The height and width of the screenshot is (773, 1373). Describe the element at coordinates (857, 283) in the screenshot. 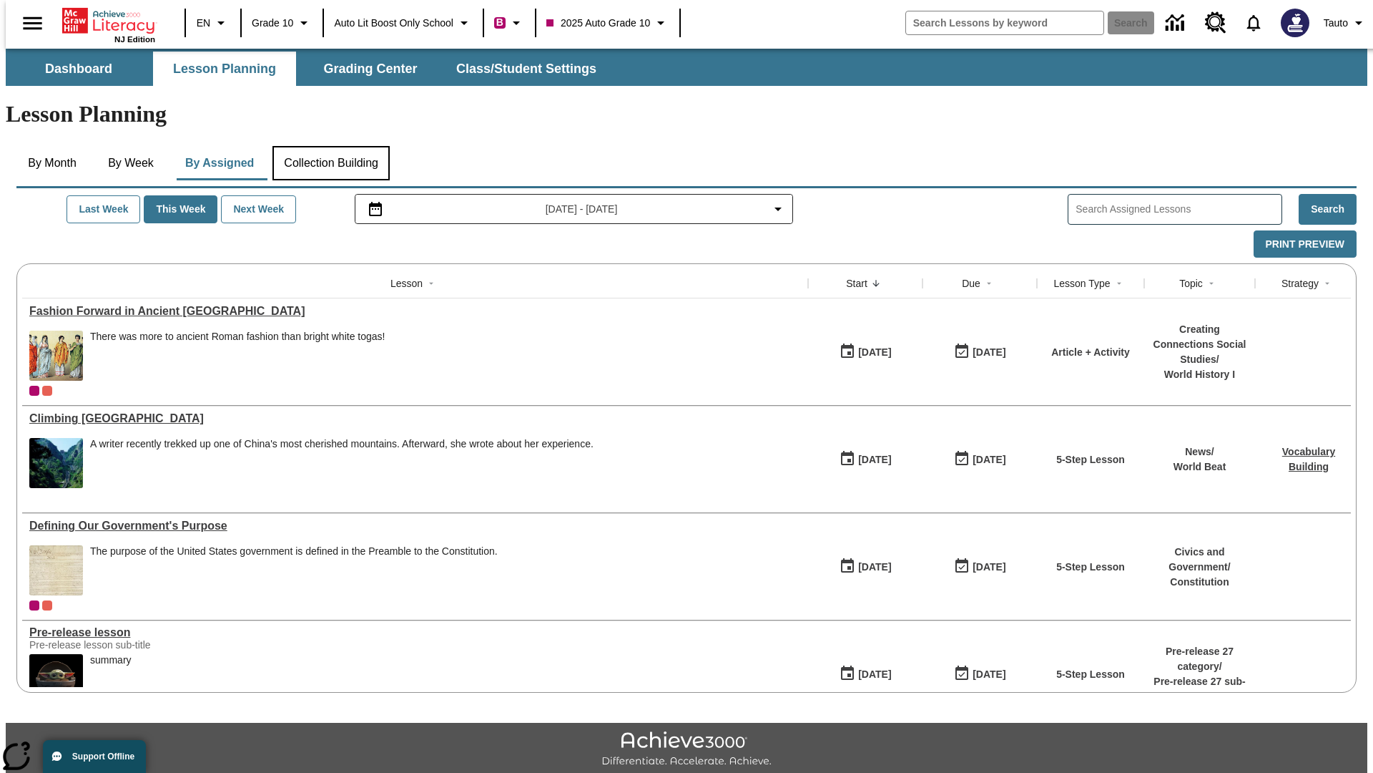

I see `div: Start` at that location.